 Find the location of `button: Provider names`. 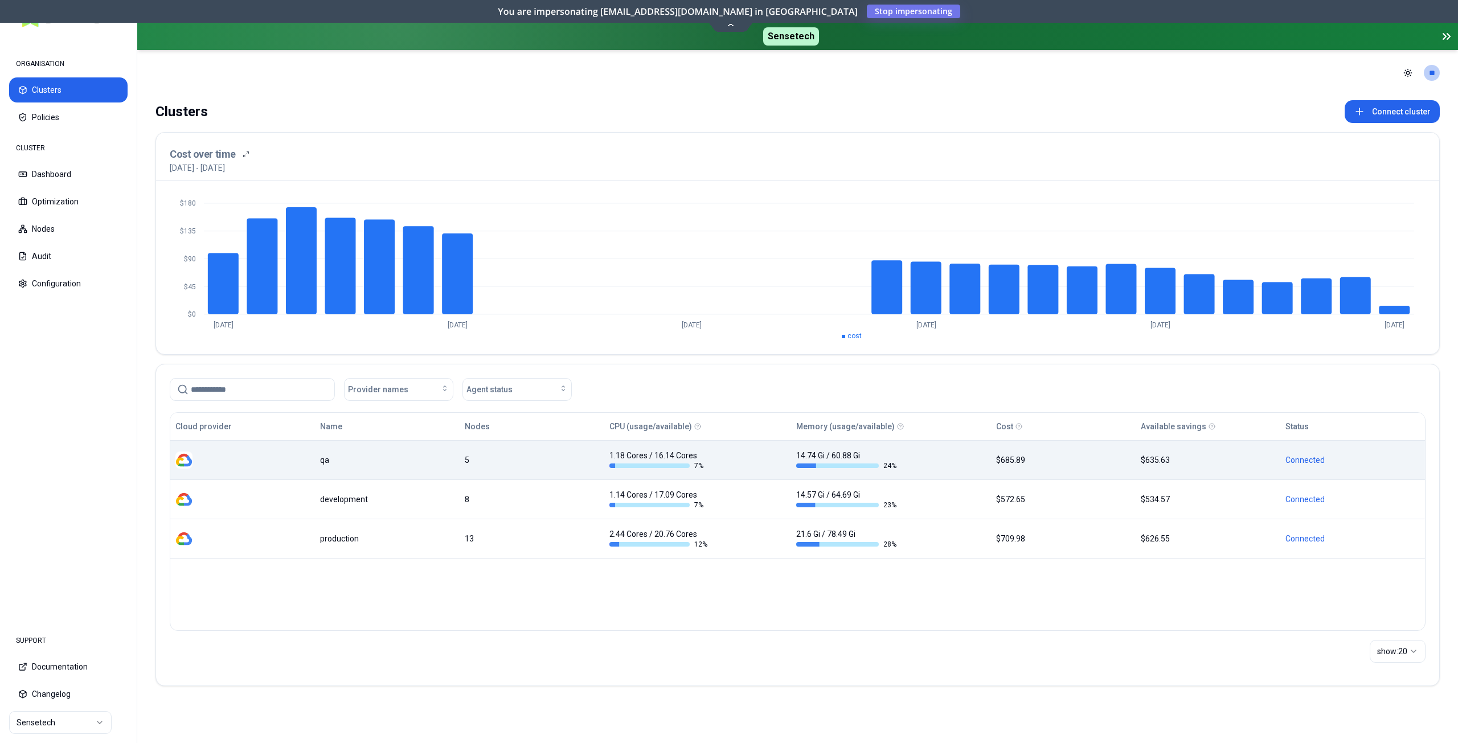

button: Provider names is located at coordinates (399, 390).